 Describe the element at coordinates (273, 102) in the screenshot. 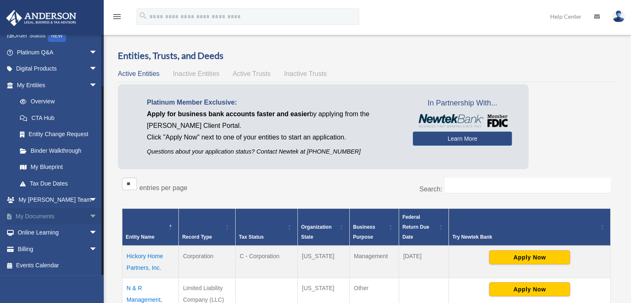

I see `p: Platinum Member Exclusive:` at that location.